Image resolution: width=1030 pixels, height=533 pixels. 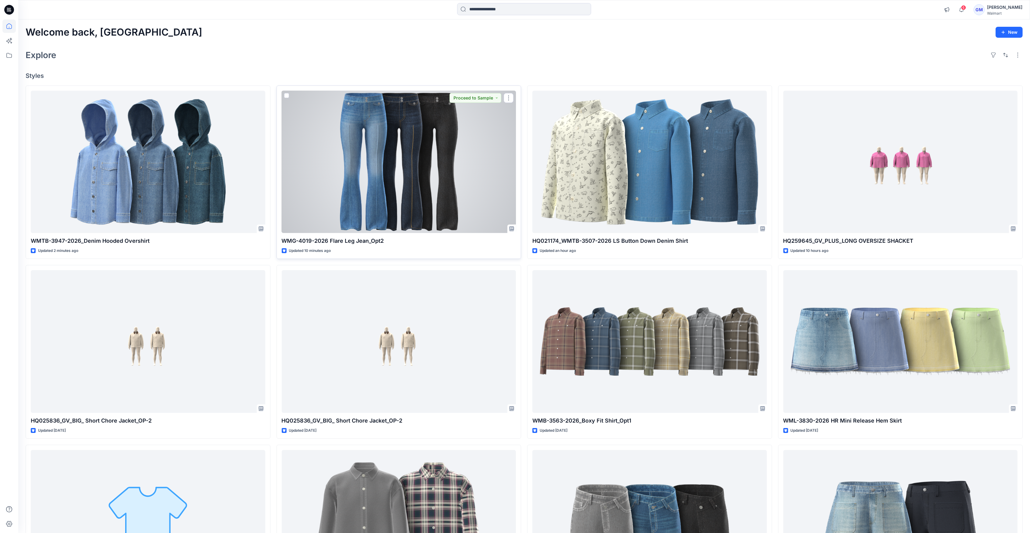 What do you see at coordinates (900, 241) in the screenshot?
I see `p: HQ259645_GV_PLUS_LONG OVERSIZE SHACKET` at bounding box center [900, 241].